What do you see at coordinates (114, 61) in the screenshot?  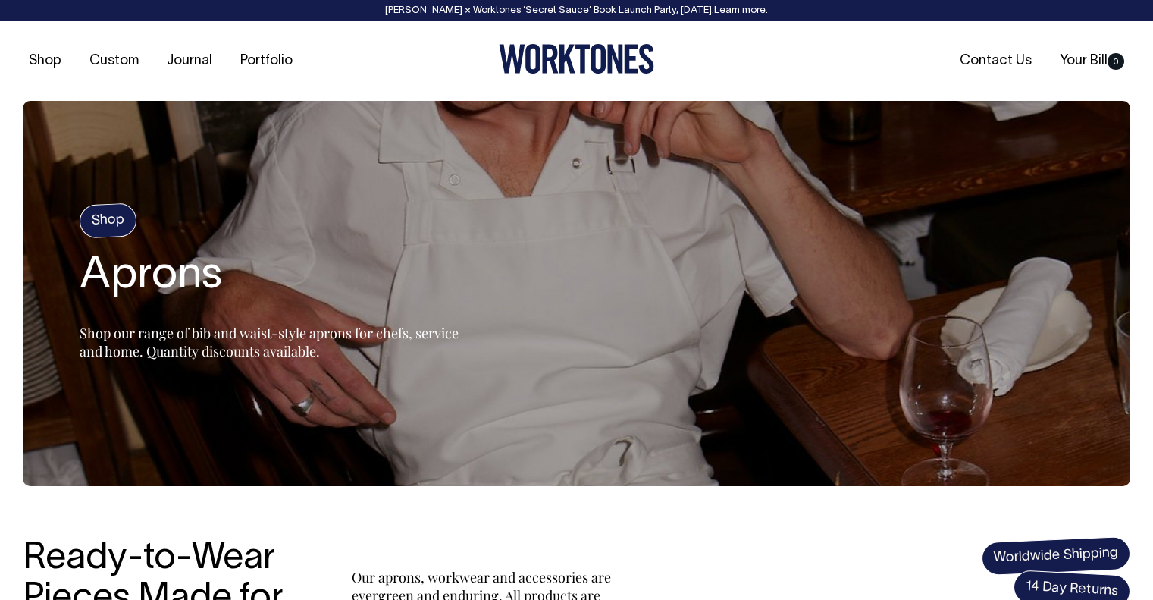 I see `a: Custom` at bounding box center [114, 61].